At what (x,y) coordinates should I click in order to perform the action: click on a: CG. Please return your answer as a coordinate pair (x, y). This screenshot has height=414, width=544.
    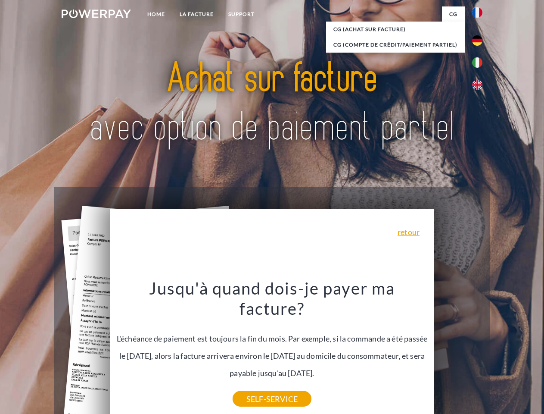
    Looking at the image, I should click on (453, 14).